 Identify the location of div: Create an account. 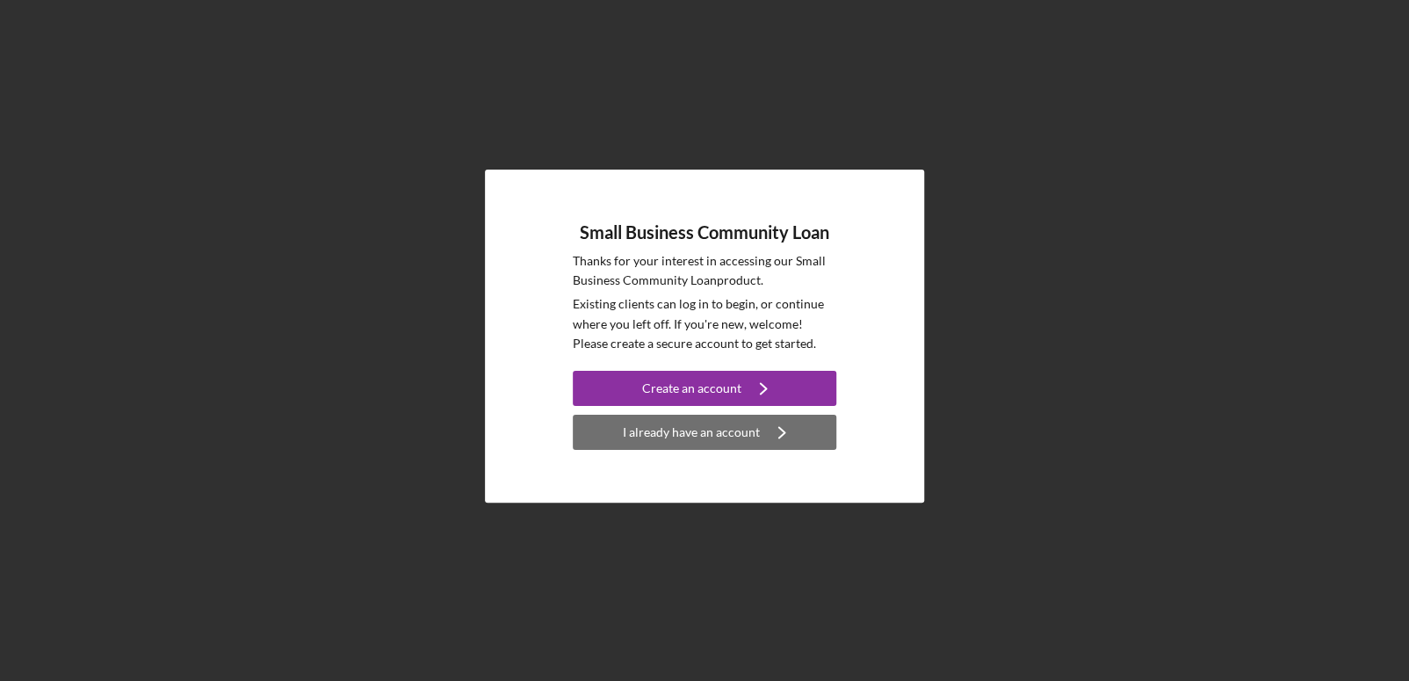
(691, 388).